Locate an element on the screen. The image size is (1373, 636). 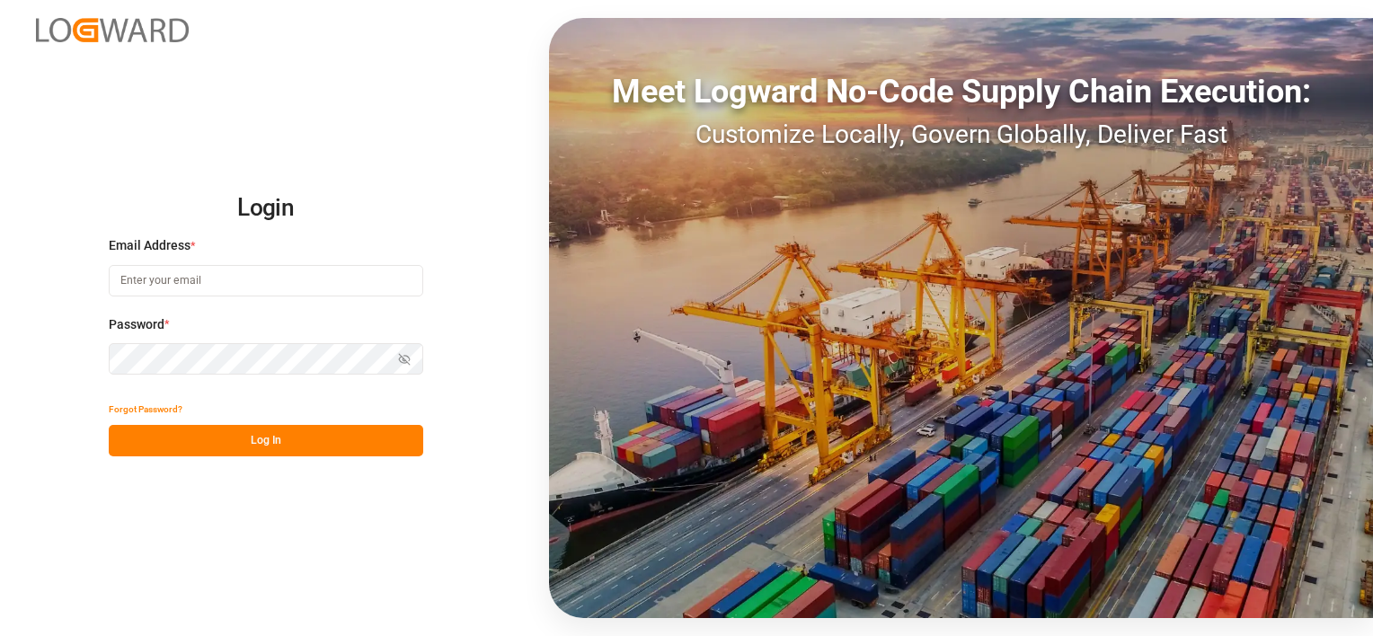
span: Email Address is located at coordinates (149, 245).